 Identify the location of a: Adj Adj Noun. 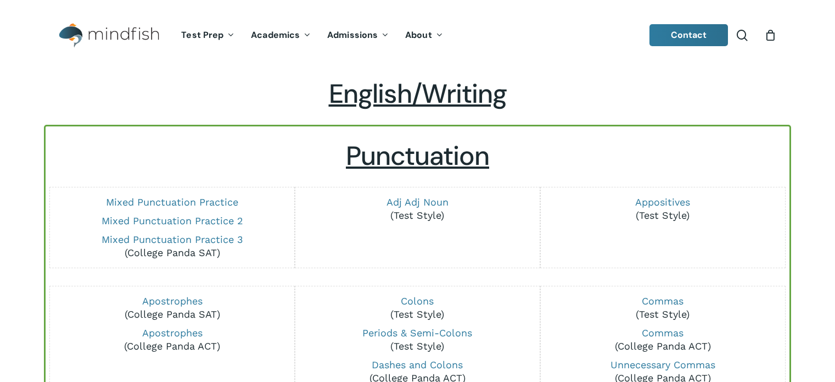
(417, 202).